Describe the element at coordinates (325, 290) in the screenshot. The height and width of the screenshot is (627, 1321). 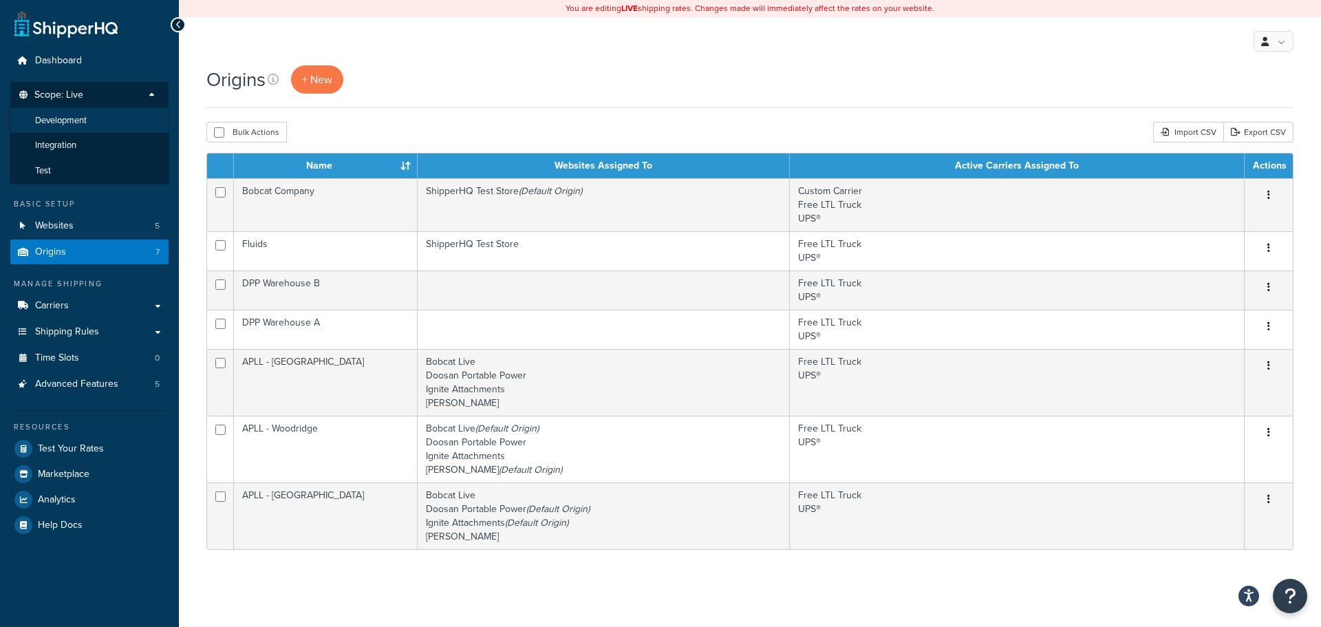
I see `td: DPP Warehouse B` at that location.